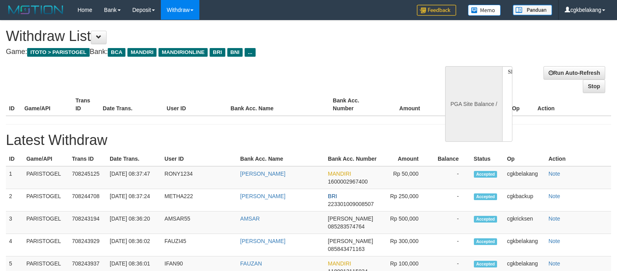 The height and width of the screenshot is (271, 617). I want to click on td: 708245125, so click(88, 177).